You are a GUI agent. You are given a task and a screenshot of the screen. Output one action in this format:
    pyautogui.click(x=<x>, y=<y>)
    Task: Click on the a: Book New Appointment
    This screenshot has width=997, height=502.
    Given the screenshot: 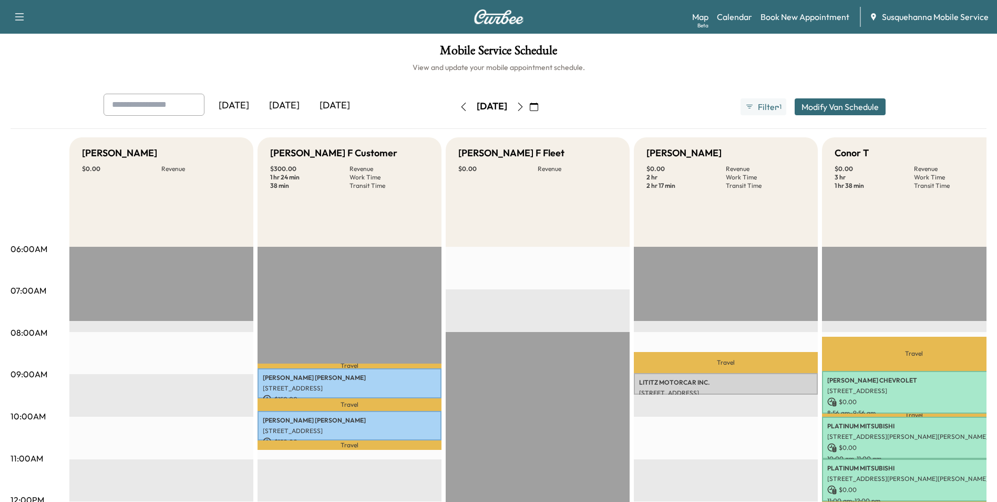 What is the action you would take?
    pyautogui.click(x=805, y=17)
    